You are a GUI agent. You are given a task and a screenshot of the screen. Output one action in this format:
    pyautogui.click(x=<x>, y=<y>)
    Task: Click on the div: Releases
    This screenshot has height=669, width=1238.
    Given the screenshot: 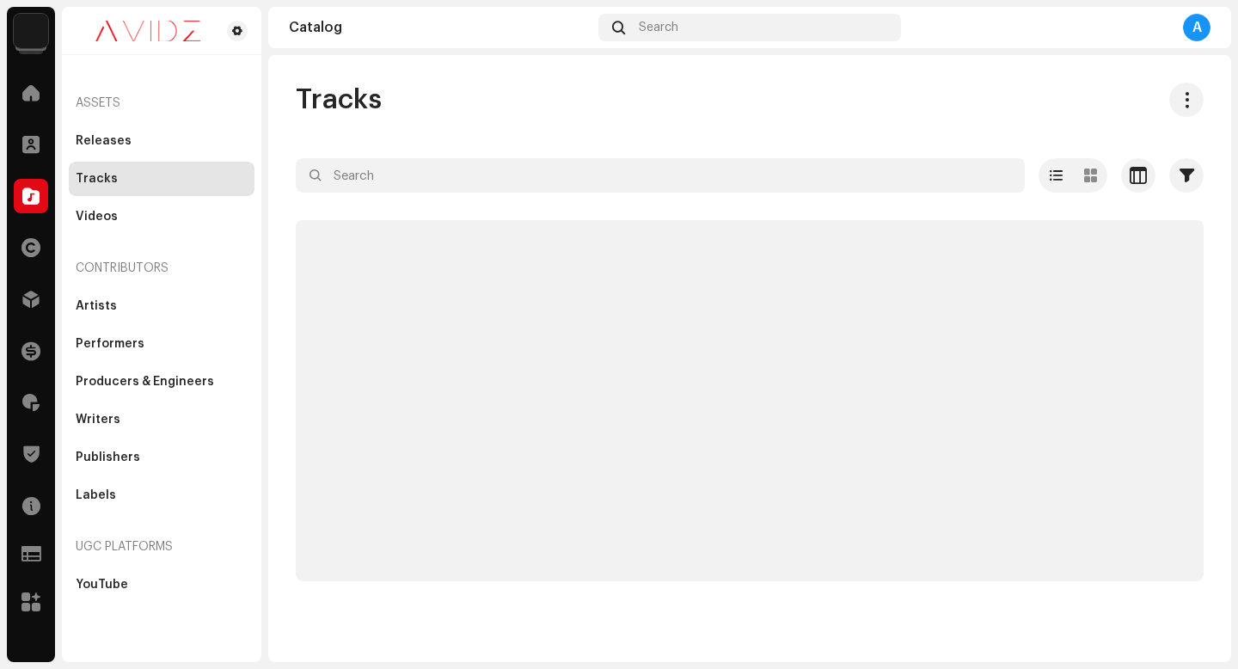 What is the action you would take?
    pyautogui.click(x=103, y=141)
    